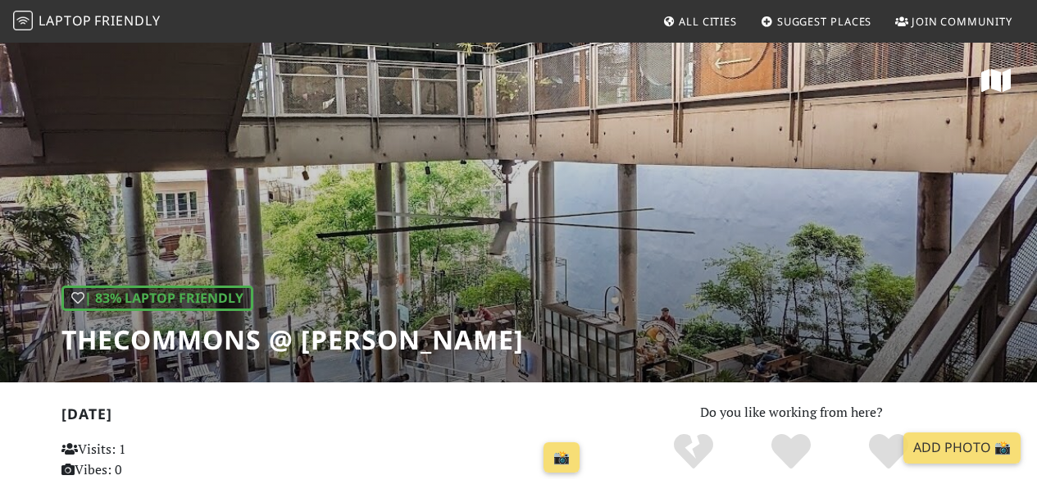 This screenshot has width=1037, height=480. What do you see at coordinates (708, 21) in the screenshot?
I see `span: All Cities` at bounding box center [708, 21].